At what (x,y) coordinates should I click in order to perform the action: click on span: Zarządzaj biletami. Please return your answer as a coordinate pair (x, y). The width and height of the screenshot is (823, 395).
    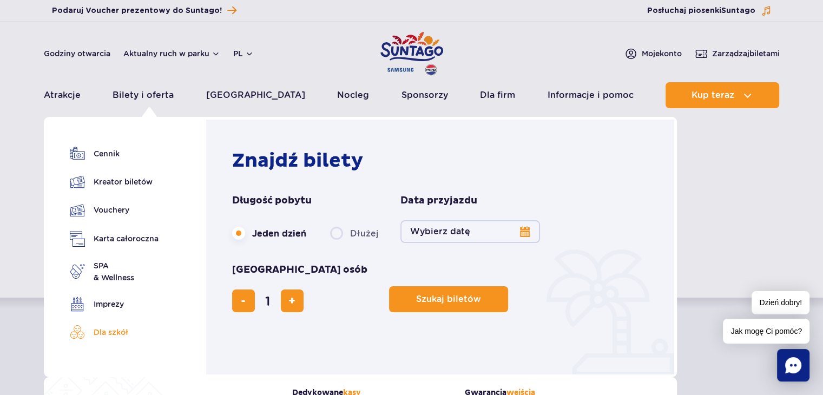
    Looking at the image, I should click on (746, 54).